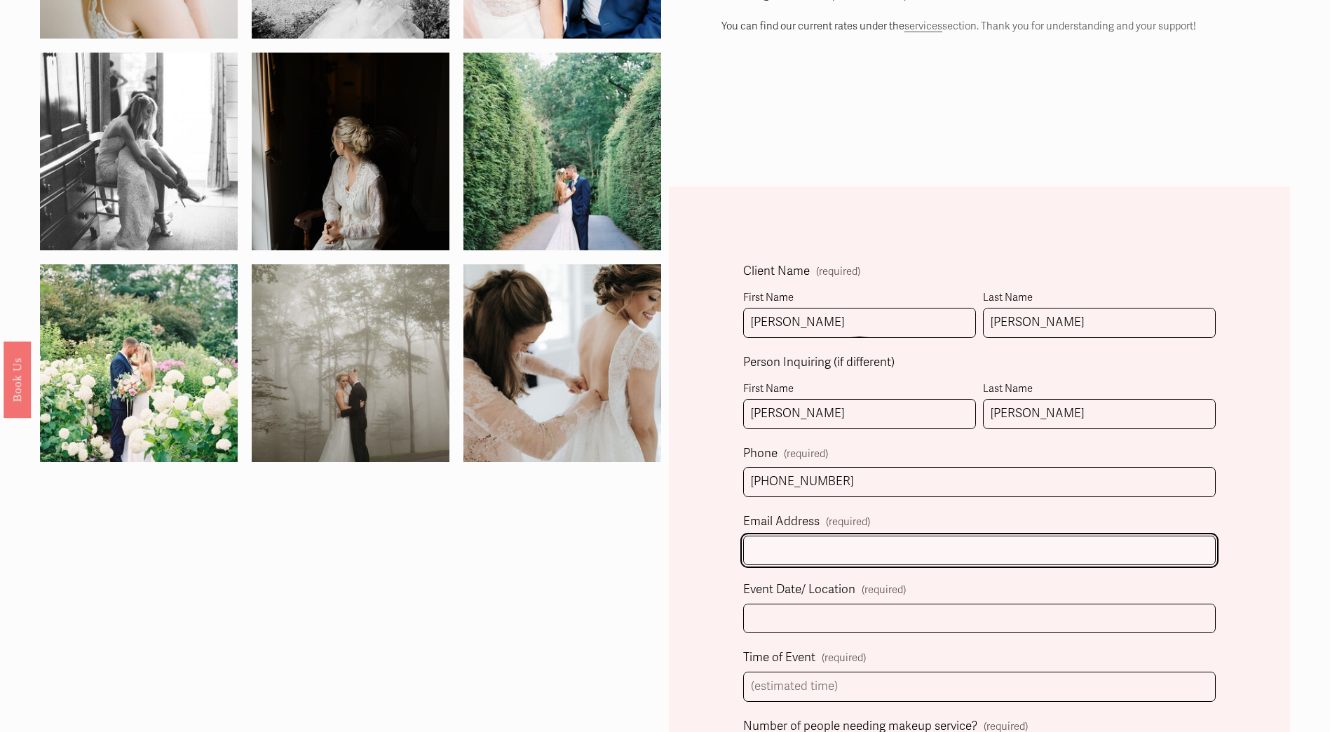 This screenshot has height=732, width=1330. Describe the element at coordinates (819, 363) in the screenshot. I see `span: Person Inquiring (if different)` at that location.